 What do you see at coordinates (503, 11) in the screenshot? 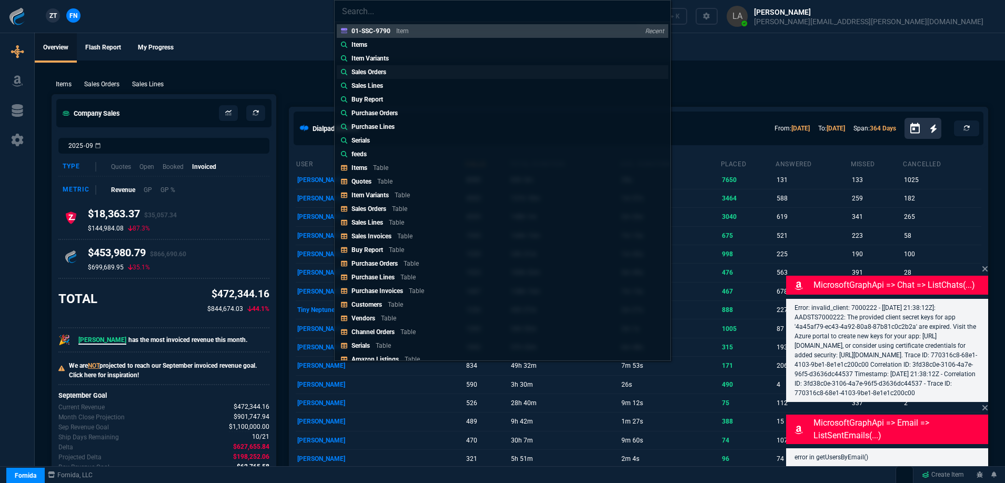
I see `input: Search...` at bounding box center [503, 11].